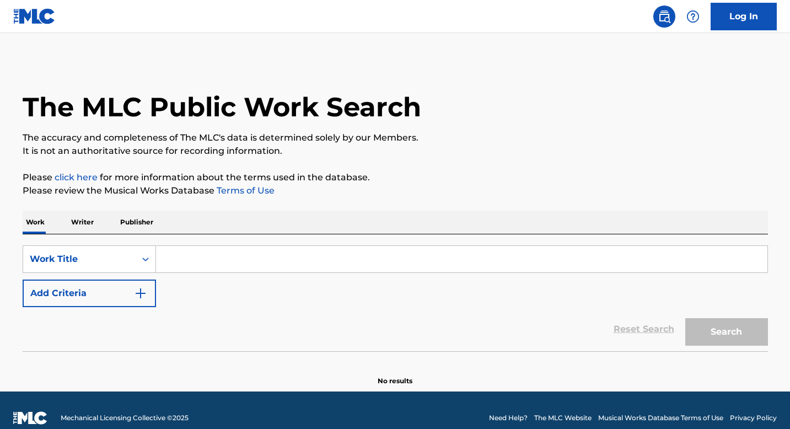  Describe the element at coordinates (82, 222) in the screenshot. I see `p: Writer` at that location.